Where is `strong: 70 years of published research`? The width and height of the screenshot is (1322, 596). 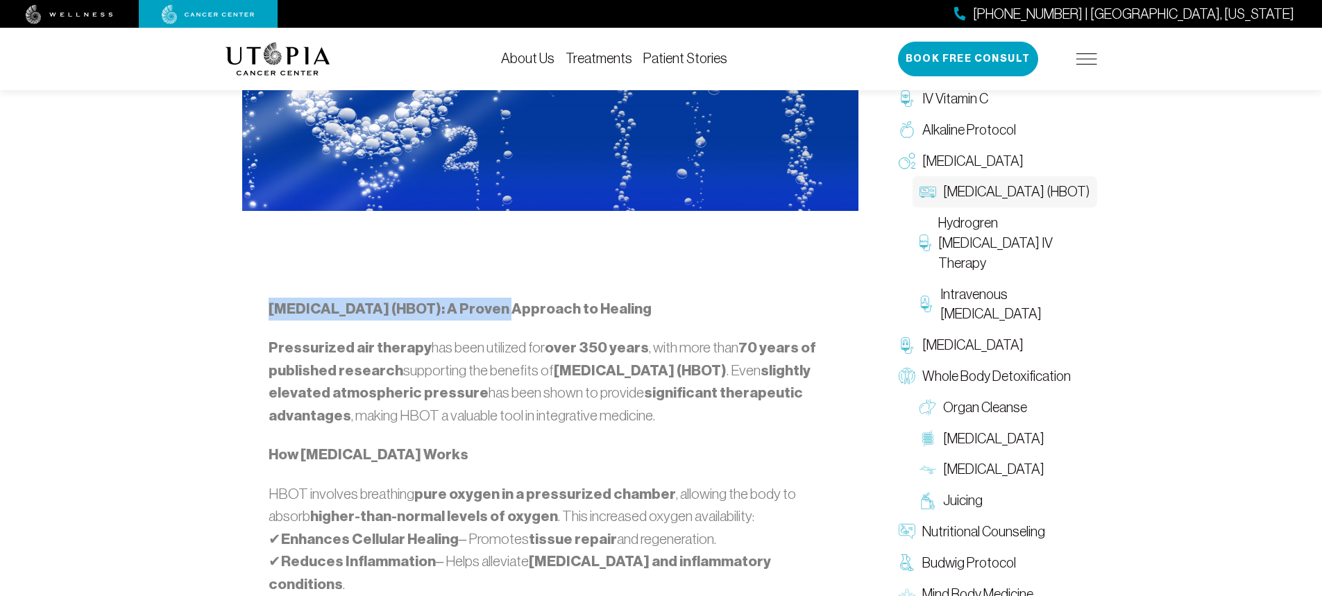 strong: 70 years of published research is located at coordinates (542, 359).